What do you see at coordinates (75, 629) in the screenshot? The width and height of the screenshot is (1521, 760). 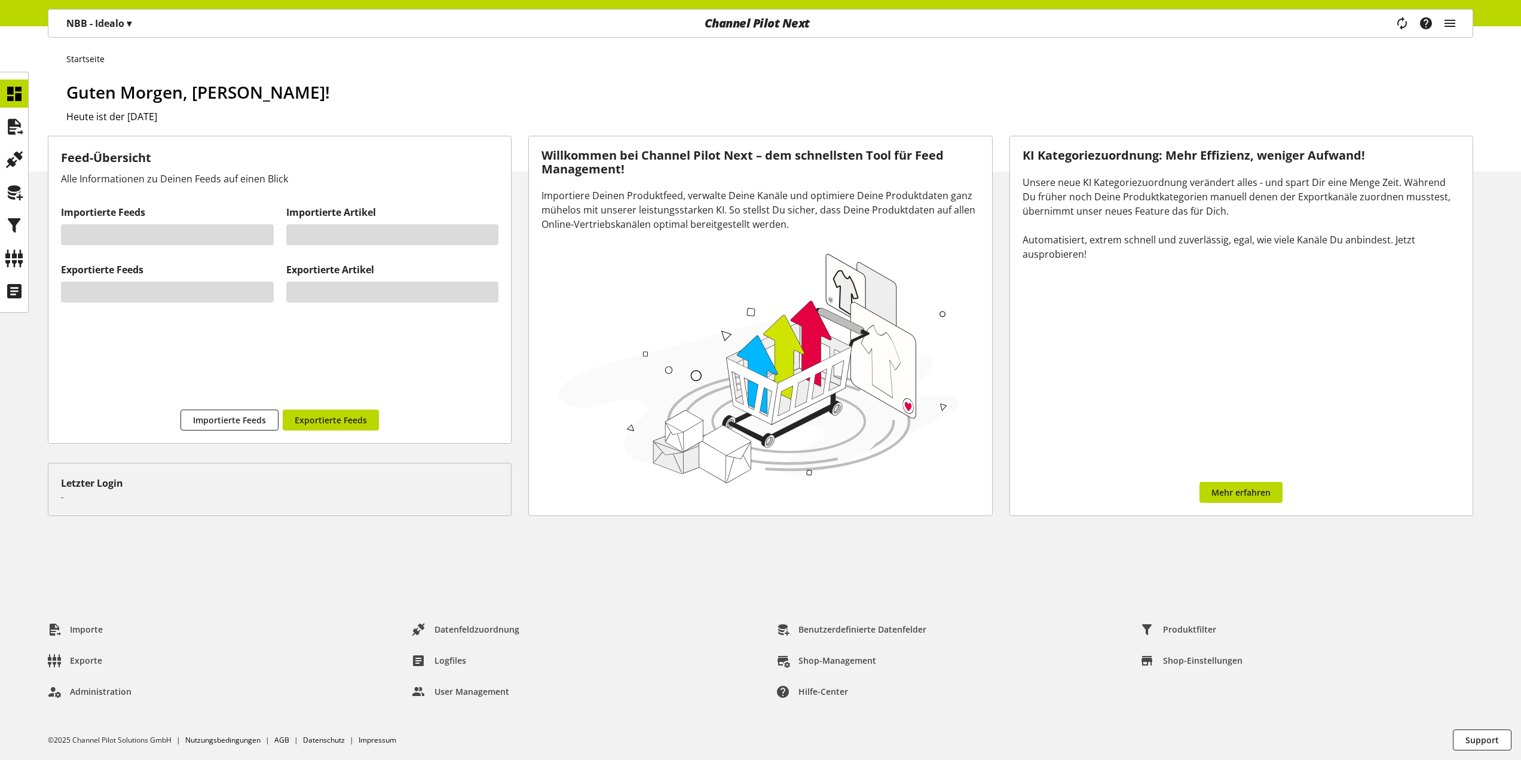 I see `a: Importe` at bounding box center [75, 629].